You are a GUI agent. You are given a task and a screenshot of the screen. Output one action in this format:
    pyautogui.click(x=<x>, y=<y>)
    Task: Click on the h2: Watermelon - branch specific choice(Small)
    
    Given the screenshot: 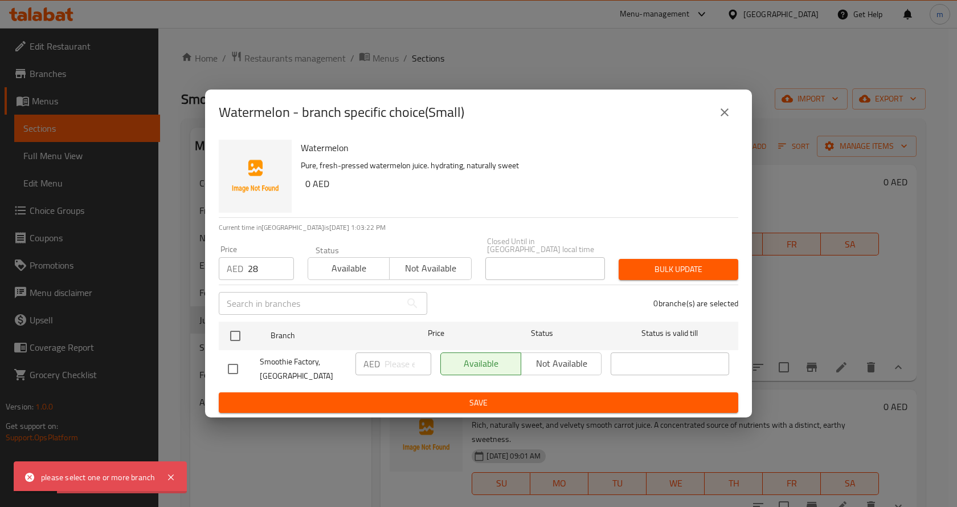 What is the action you would take?
    pyautogui.click(x=341, y=112)
    